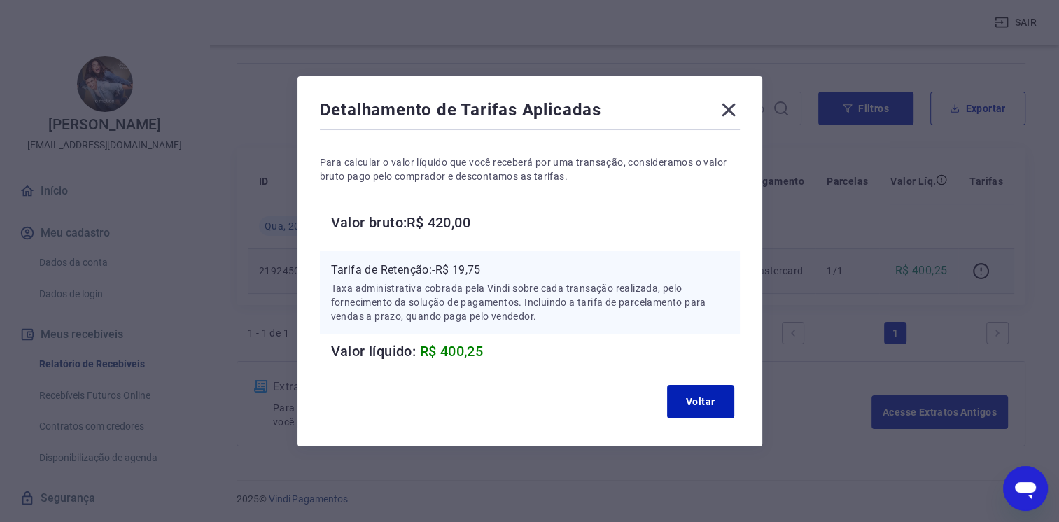 The height and width of the screenshot is (522, 1059). I want to click on span: R$ 400,25, so click(451, 351).